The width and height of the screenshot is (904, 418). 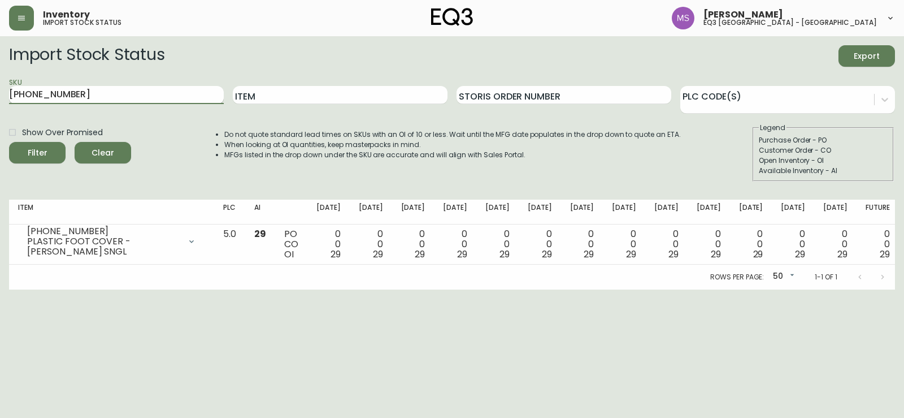 What do you see at coordinates (737, 277) in the screenshot?
I see `p: Rows per page:` at bounding box center [737, 277].